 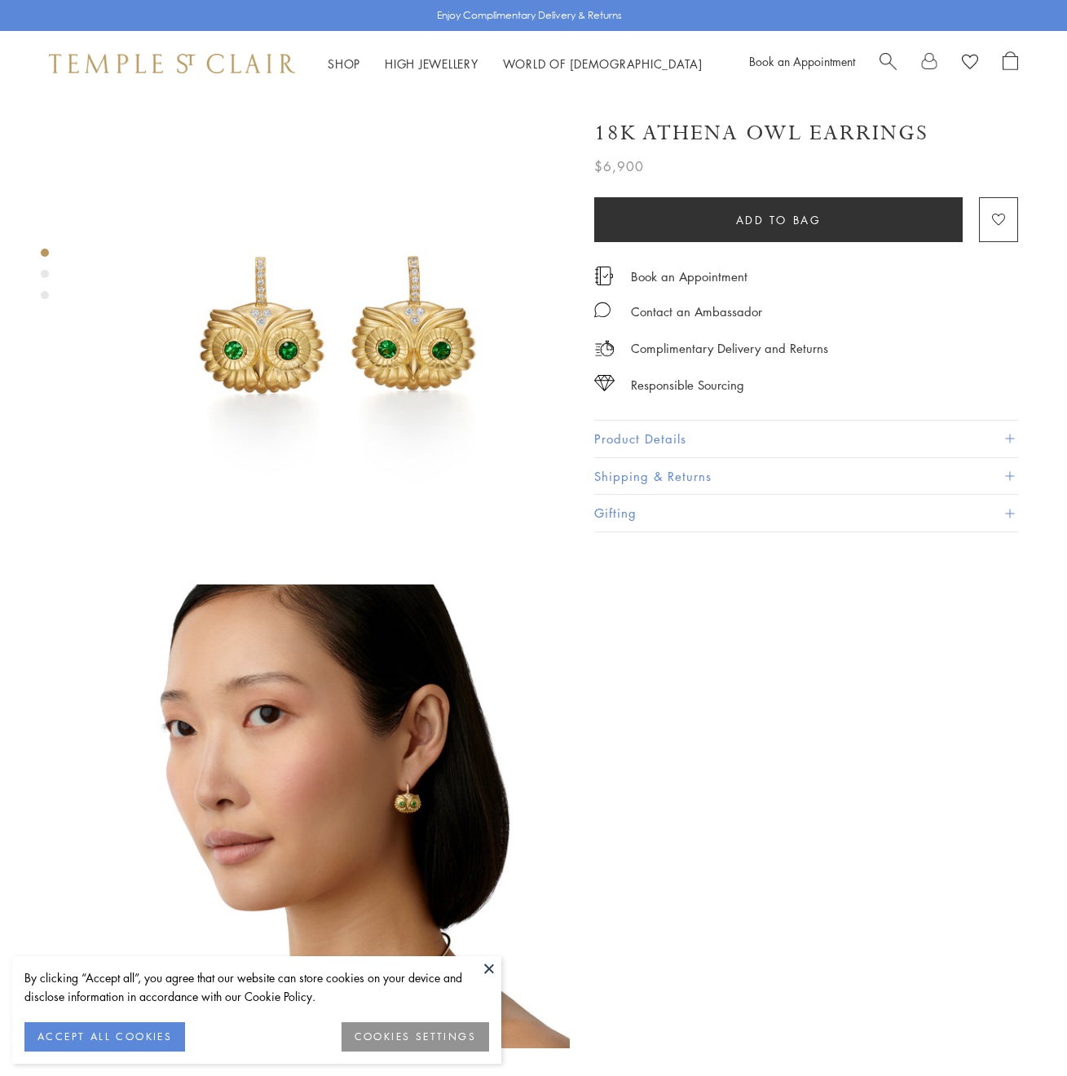 What do you see at coordinates (779, 219) in the screenshot?
I see `button: Add to bag` at bounding box center [779, 219].